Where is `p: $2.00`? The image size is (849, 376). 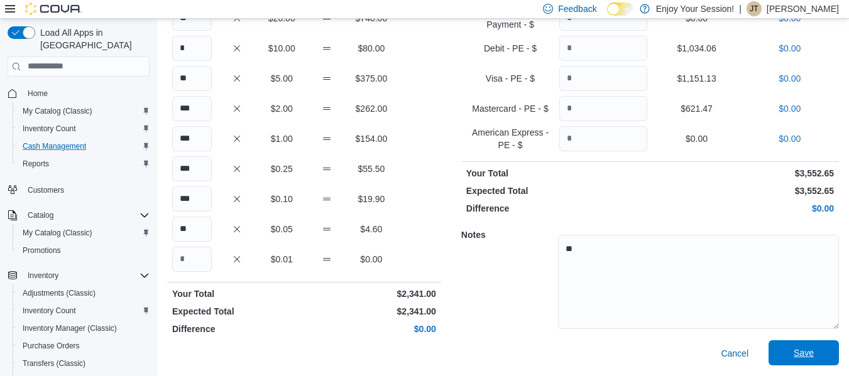
p: $2.00 is located at coordinates (281, 109).